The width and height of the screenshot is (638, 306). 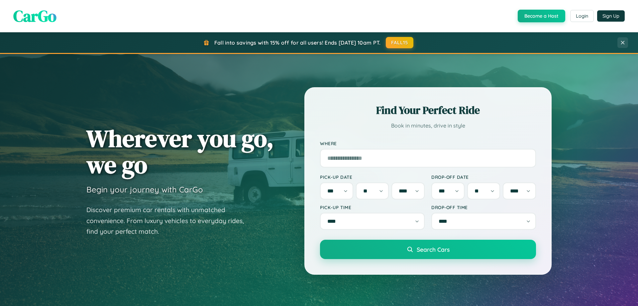 I want to click on p: Book in minutes, drive in style, so click(x=428, y=125).